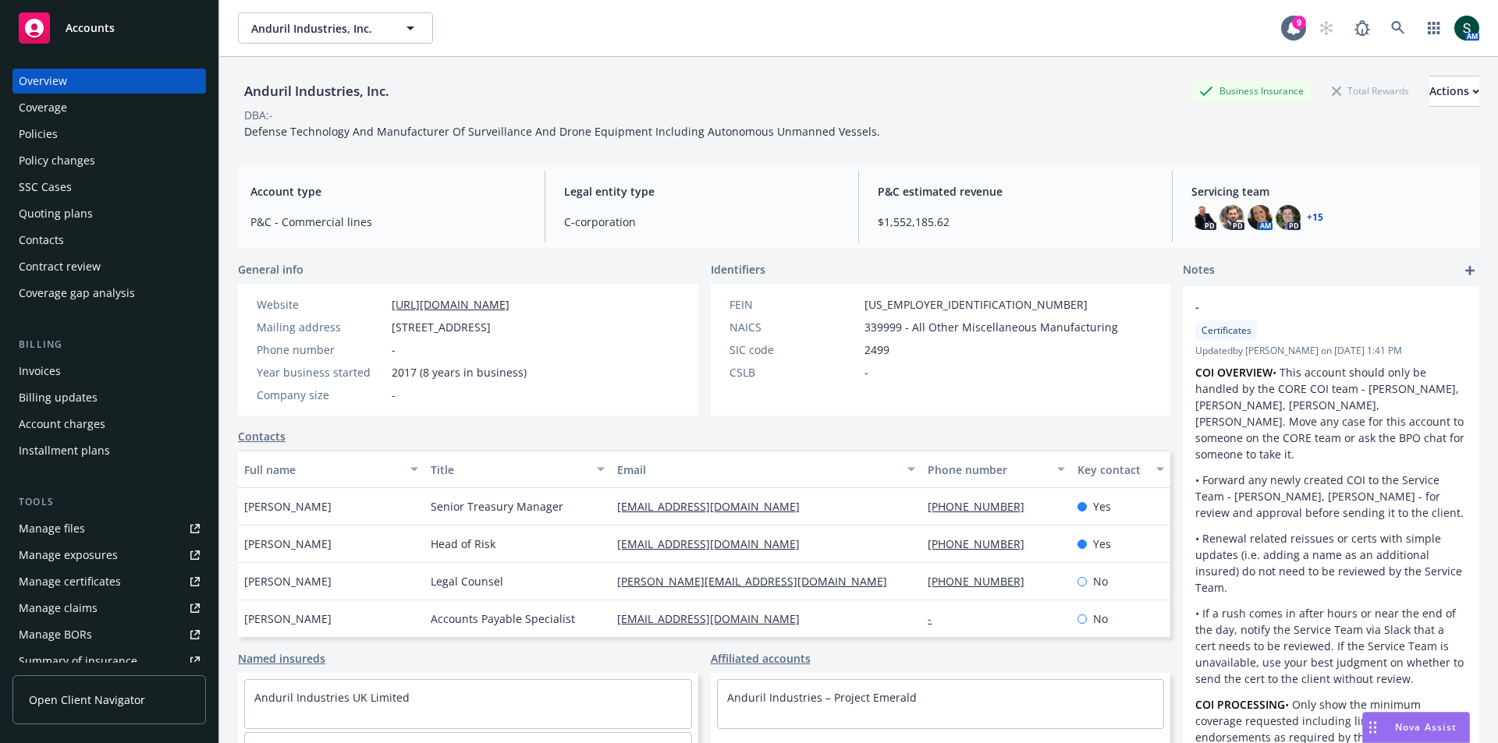 This screenshot has height=743, width=1498. I want to click on a: Anduril Industries UK Limited, so click(331, 697).